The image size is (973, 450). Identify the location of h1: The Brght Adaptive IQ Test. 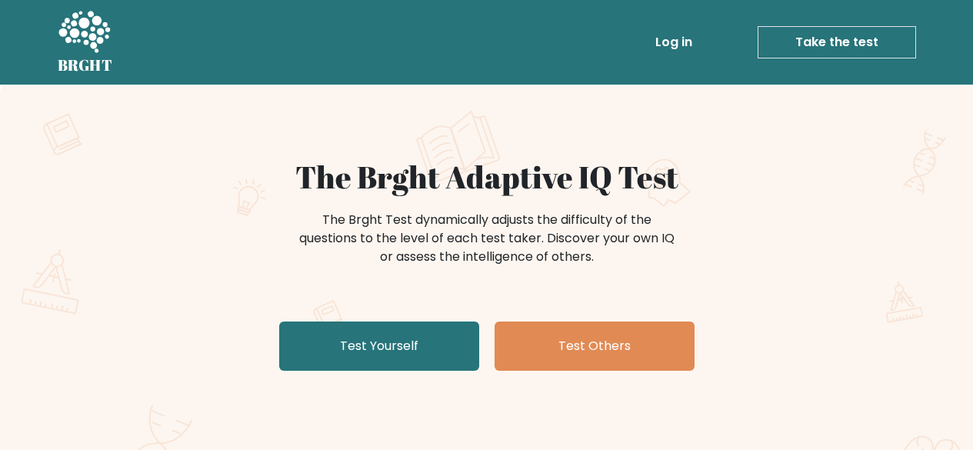
(487, 177).